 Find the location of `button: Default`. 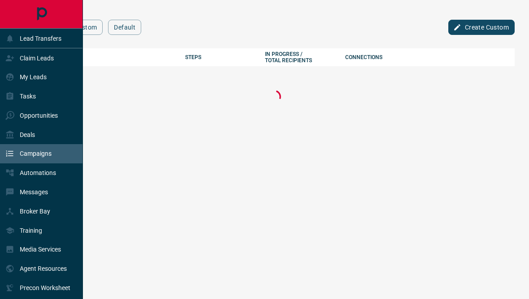

button: Default is located at coordinates (125, 27).